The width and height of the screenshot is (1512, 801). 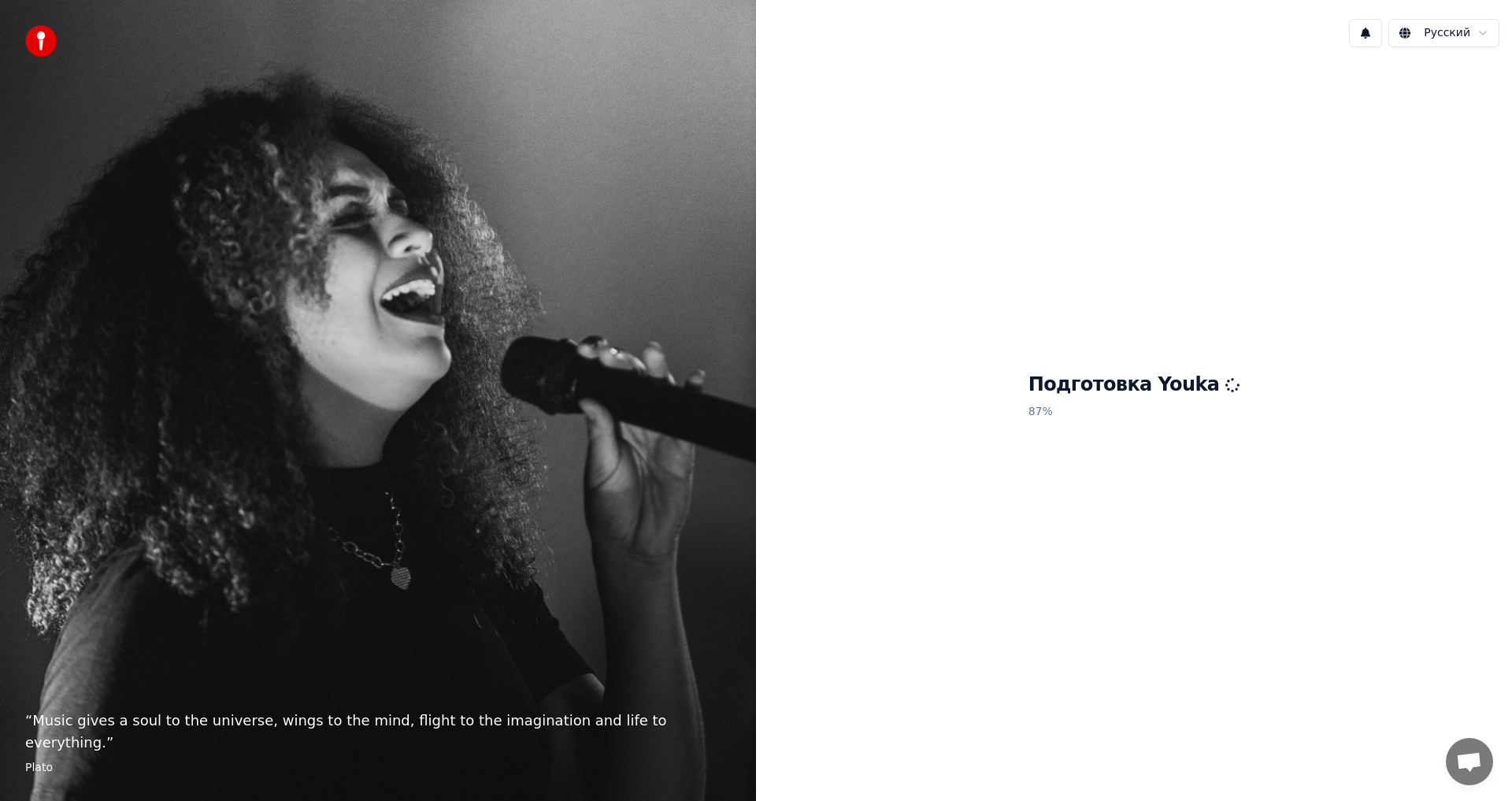 I want to click on img: youka, so click(x=41, y=41).